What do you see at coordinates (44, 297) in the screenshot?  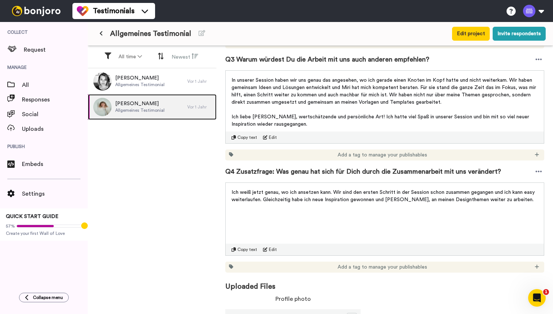 I see `button: Collapse menu` at bounding box center [44, 297].